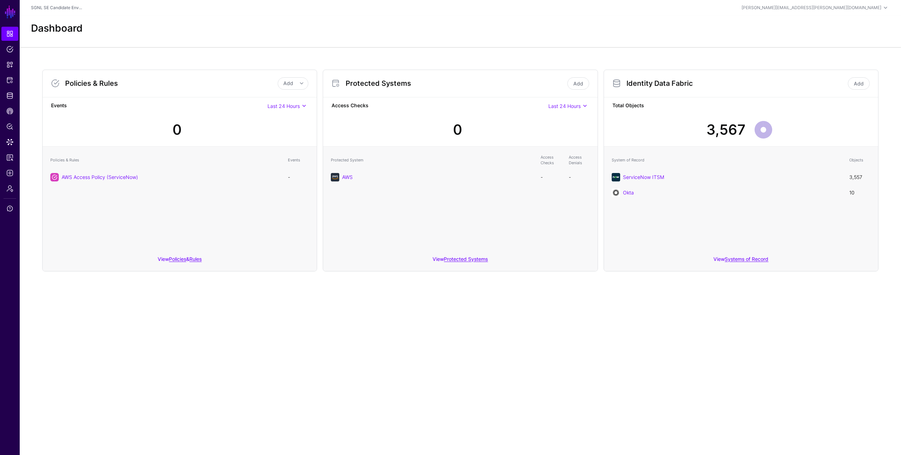 This screenshot has height=455, width=901. I want to click on span: Policy Lens, so click(10, 127).